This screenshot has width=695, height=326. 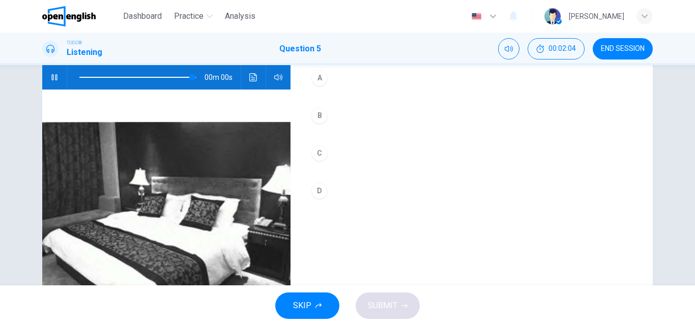 I want to click on span: Dashboard, so click(x=142, y=16).